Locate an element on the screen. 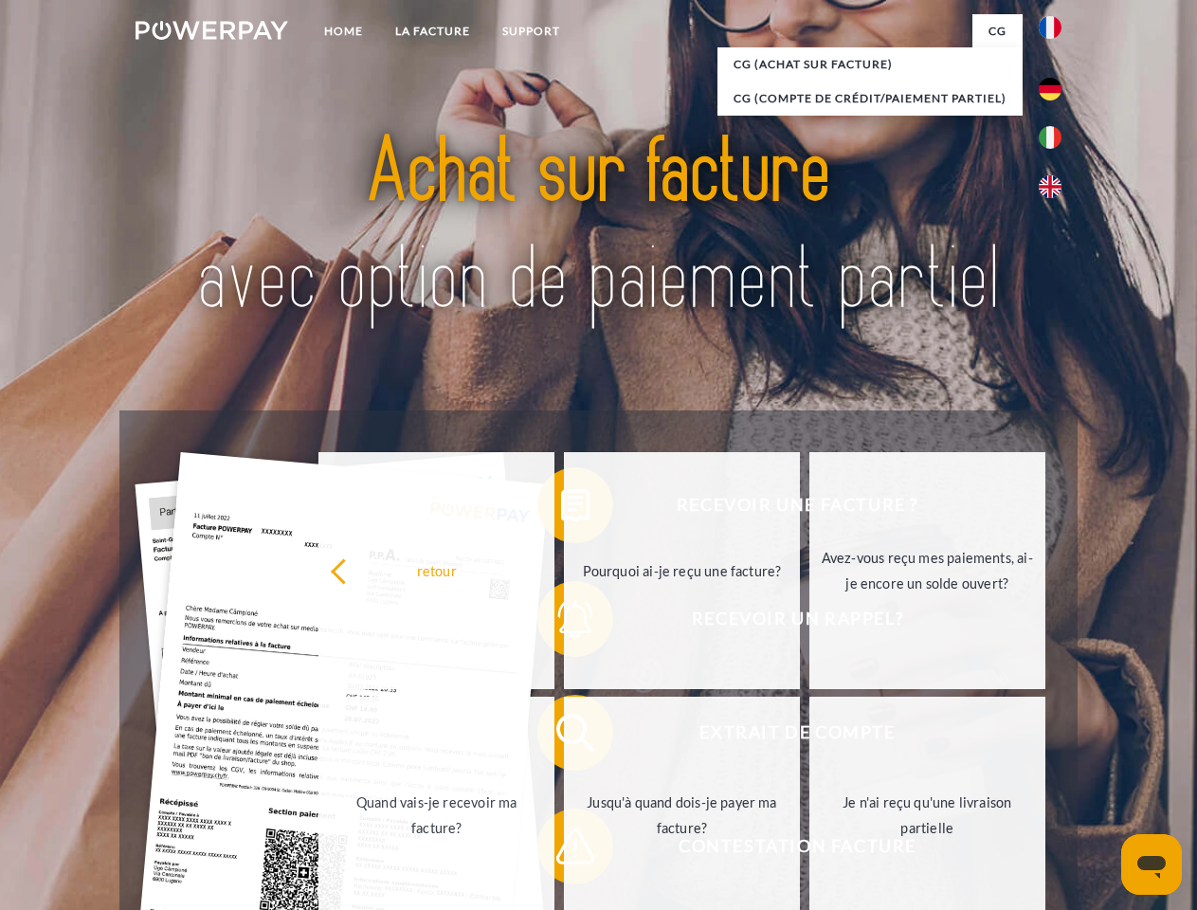 The width and height of the screenshot is (1197, 910). div: Je n'ai reçu qu'une livraison partielle is located at coordinates (927, 815).